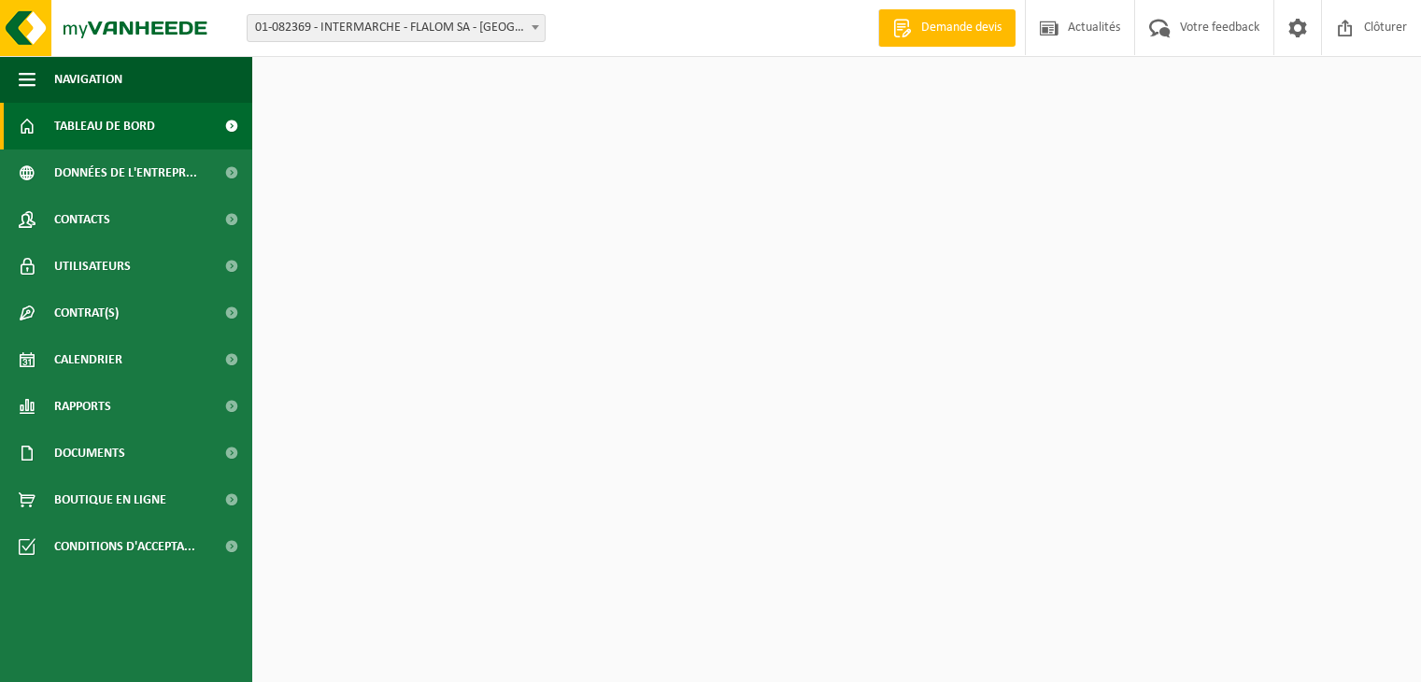 The image size is (1421, 682). Describe the element at coordinates (124, 547) in the screenshot. I see `span: Conditions d'accepta...` at that location.